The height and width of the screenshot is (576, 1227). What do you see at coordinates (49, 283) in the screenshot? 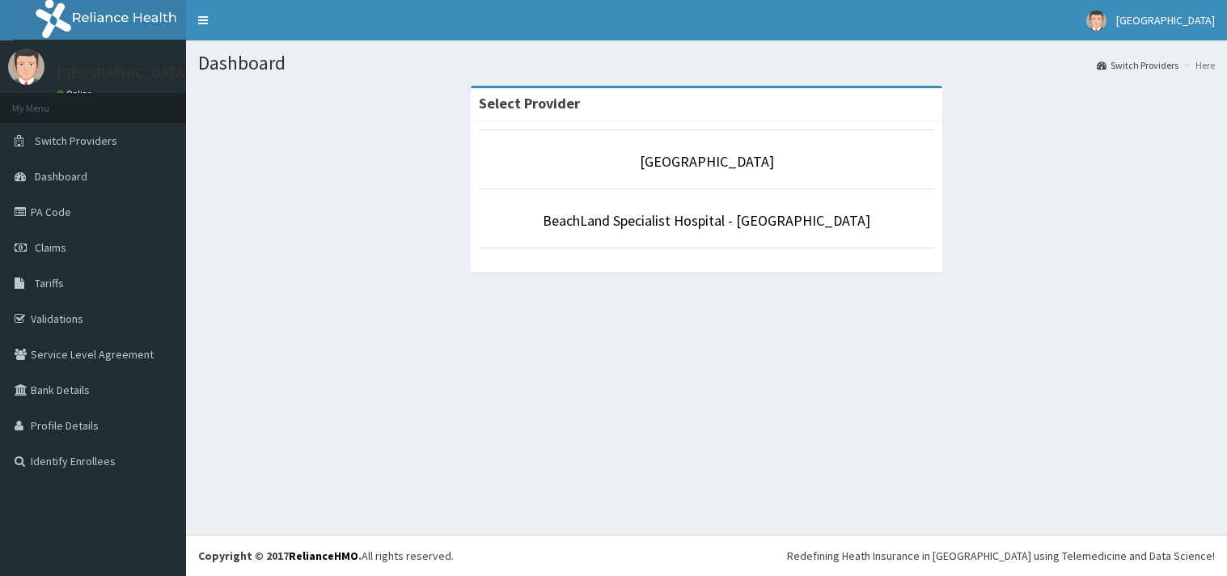
I see `span: Tariffs` at bounding box center [49, 283].